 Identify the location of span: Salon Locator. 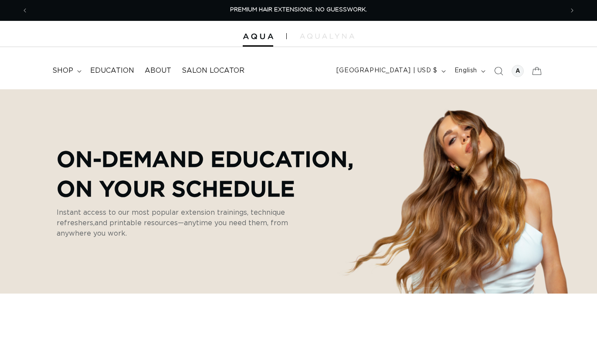
(213, 71).